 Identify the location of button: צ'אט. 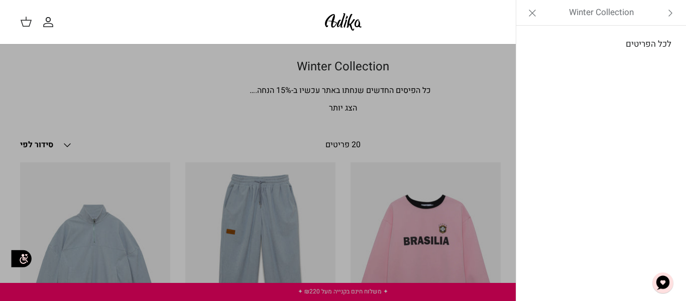
(663, 283).